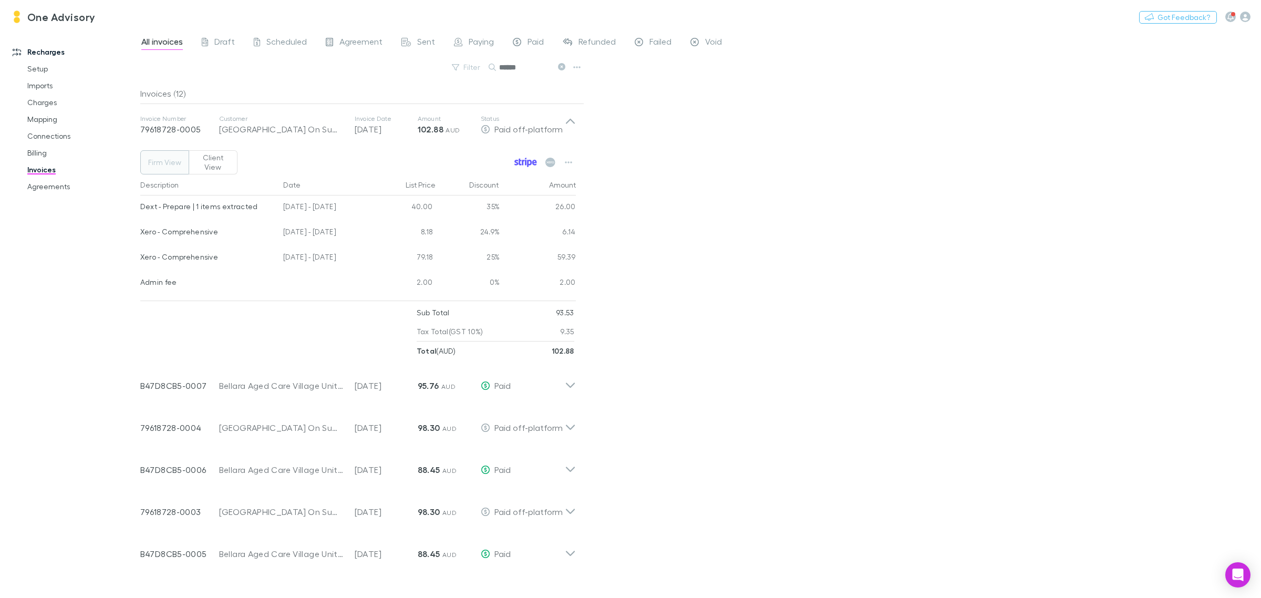 This screenshot has height=598, width=1261. What do you see at coordinates (82, 86) in the screenshot?
I see `a: Imports` at bounding box center [82, 86].